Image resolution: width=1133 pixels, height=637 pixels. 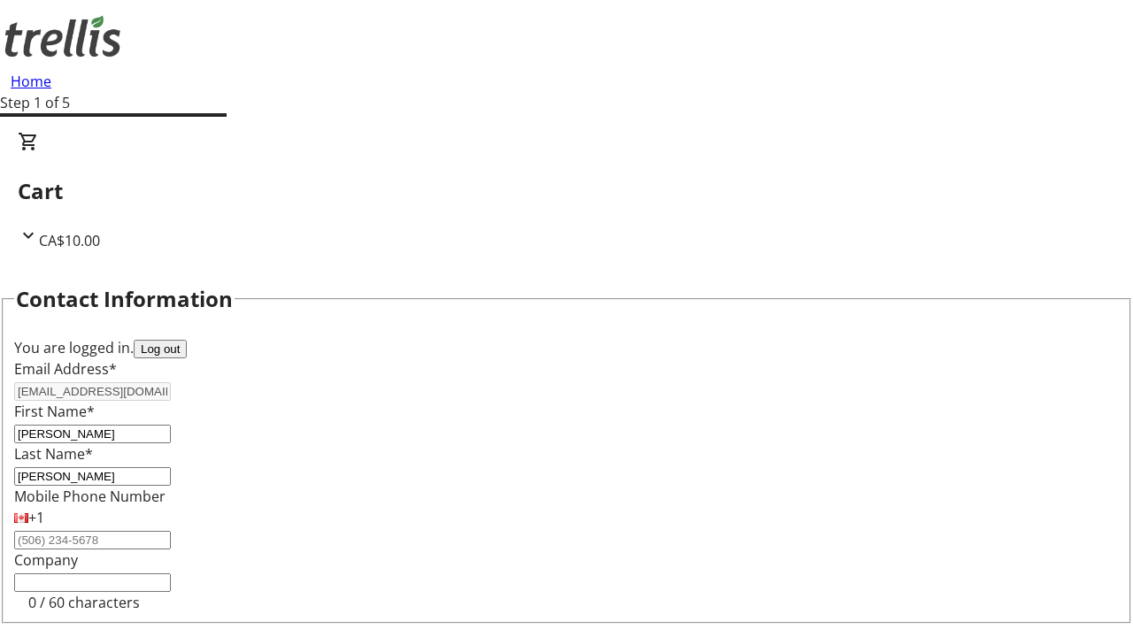 What do you see at coordinates (84, 603) in the screenshot?
I see `tr-character-limit: 0 / 60 characters` at bounding box center [84, 603].